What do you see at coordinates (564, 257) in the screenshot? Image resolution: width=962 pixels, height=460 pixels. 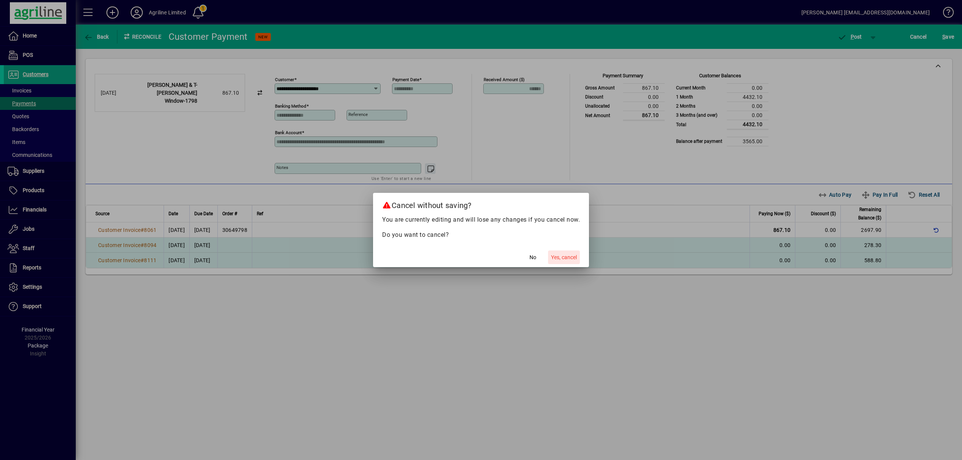 I see `button: Yes, cancel` at bounding box center [564, 257].